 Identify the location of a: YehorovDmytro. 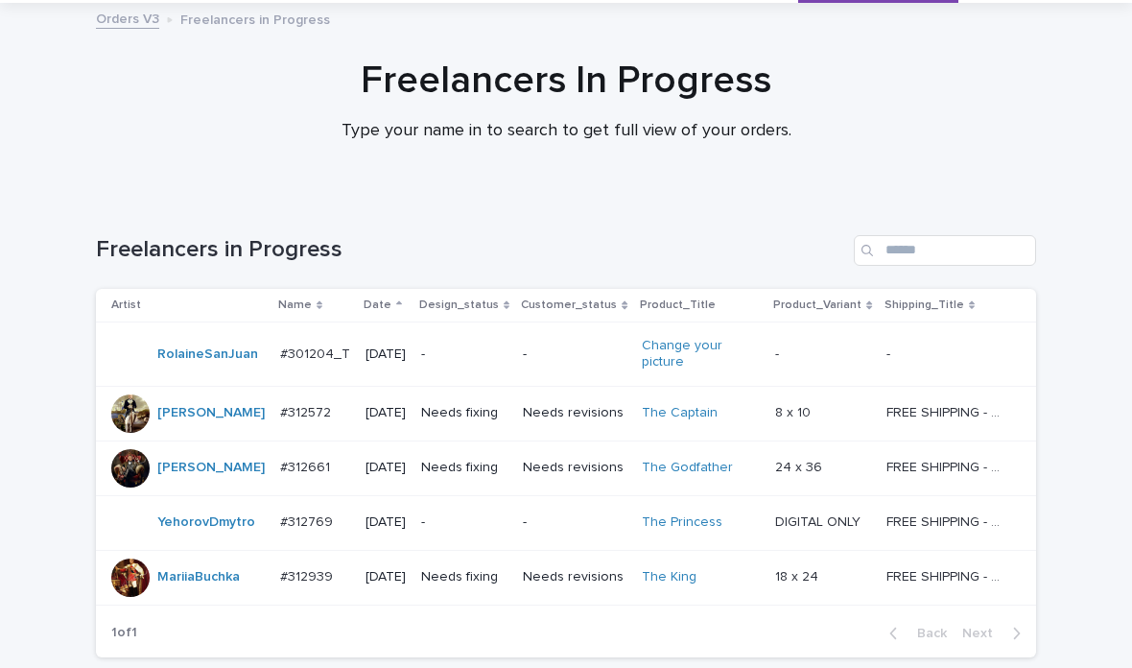
(206, 522).